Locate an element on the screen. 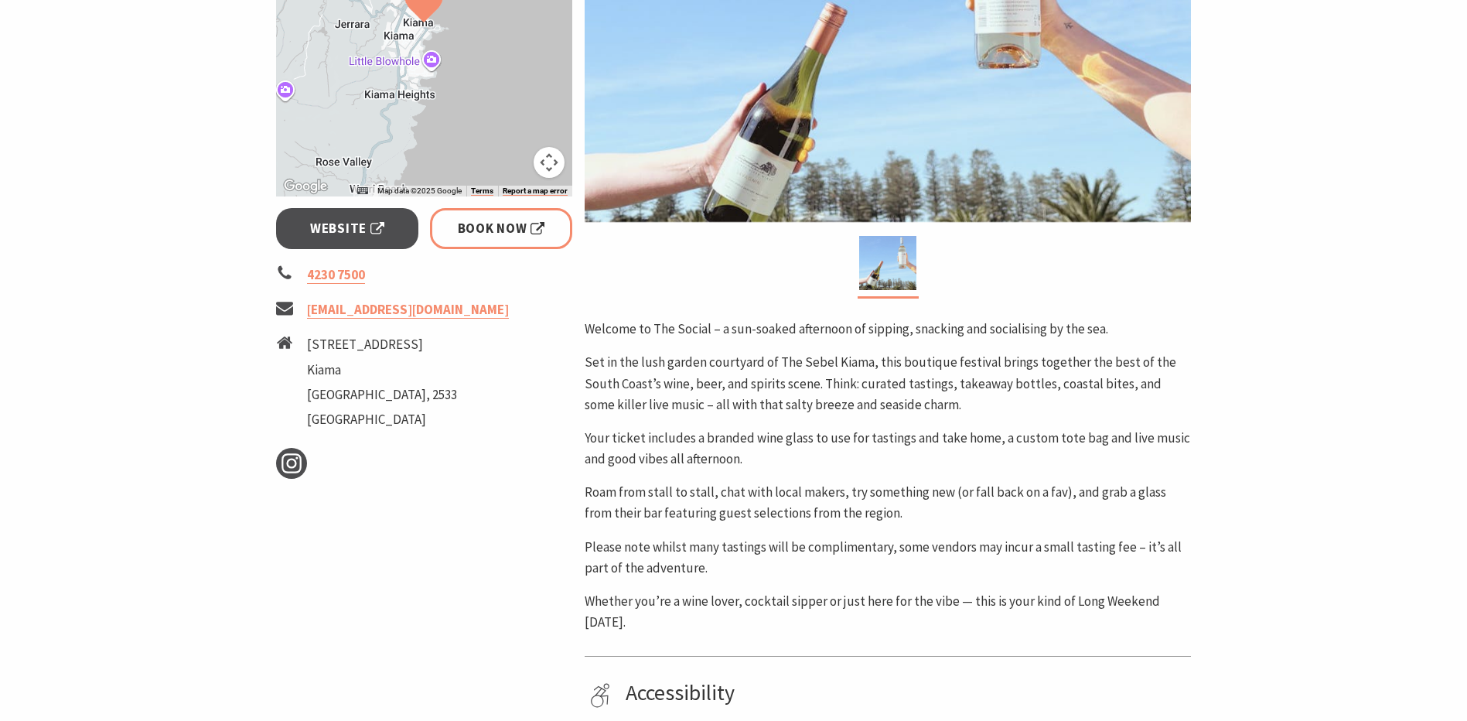 The width and height of the screenshot is (1467, 721). a: Open this area in Google Maps (opens a new window) is located at coordinates (305, 186).